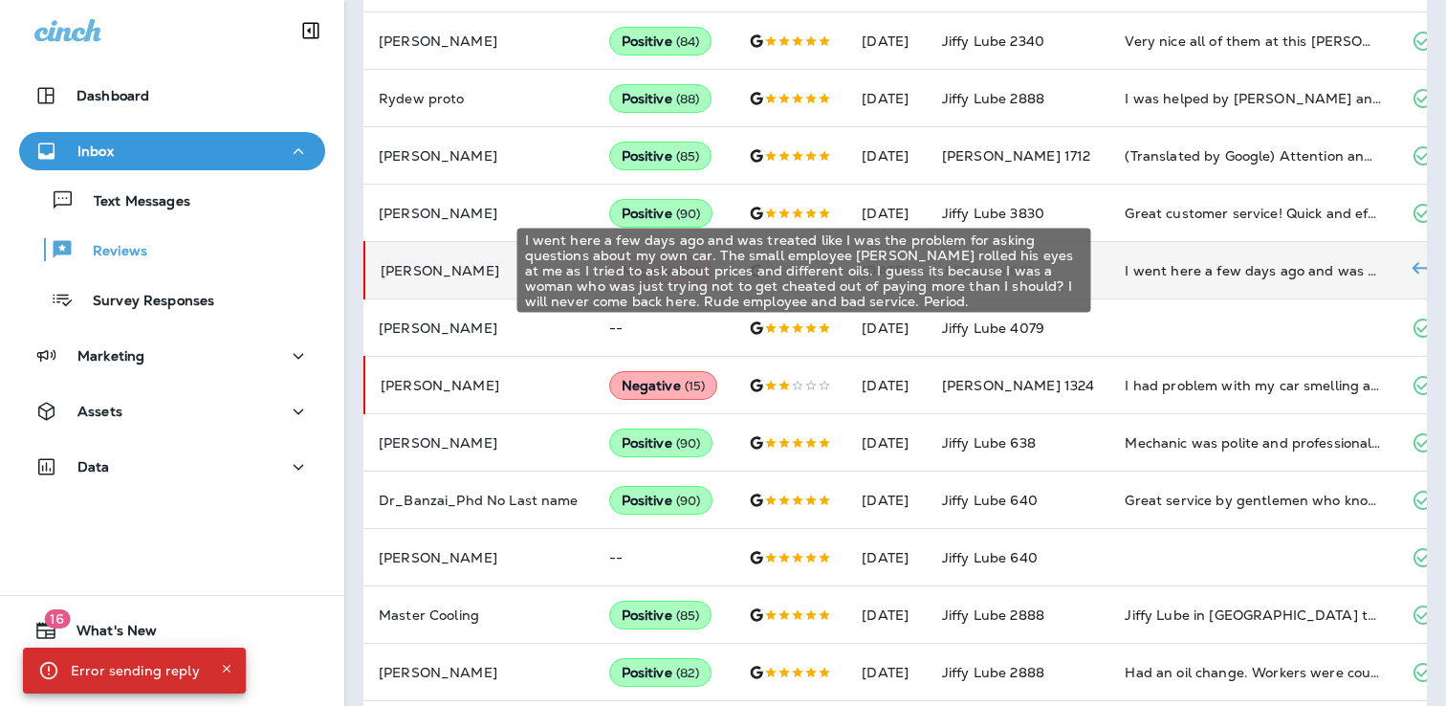  I want to click on div: I was helped by Dalton and Dylan and they were very kind. They made my experience easy and worry ..., so click(1253, 98).